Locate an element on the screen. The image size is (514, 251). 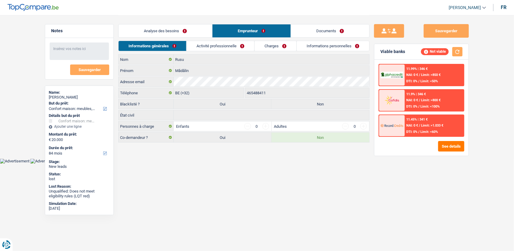
input: 401020304 is located at coordinates (307, 93).